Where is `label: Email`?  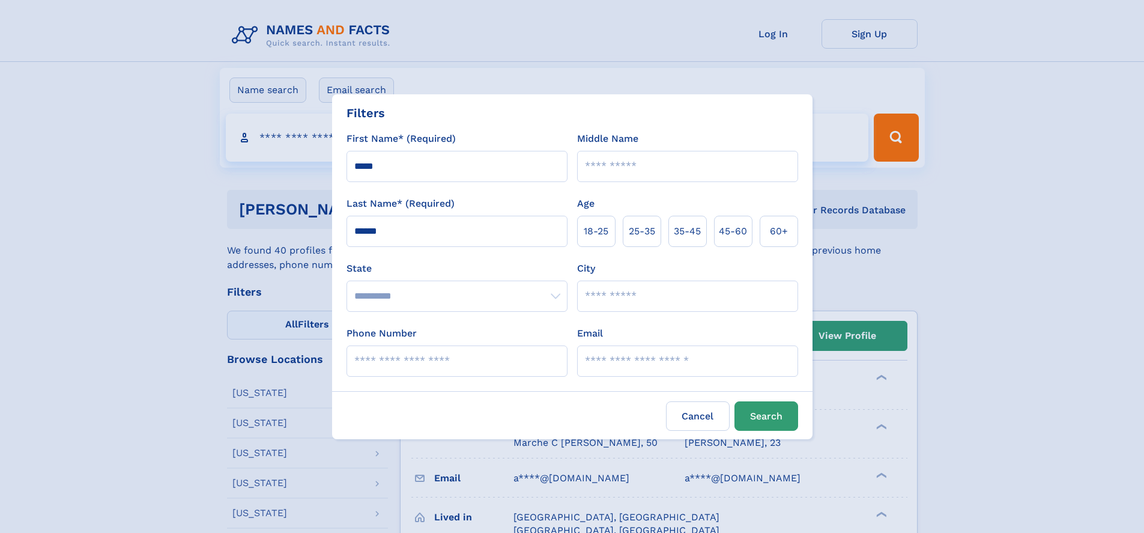
label: Email is located at coordinates (590, 333).